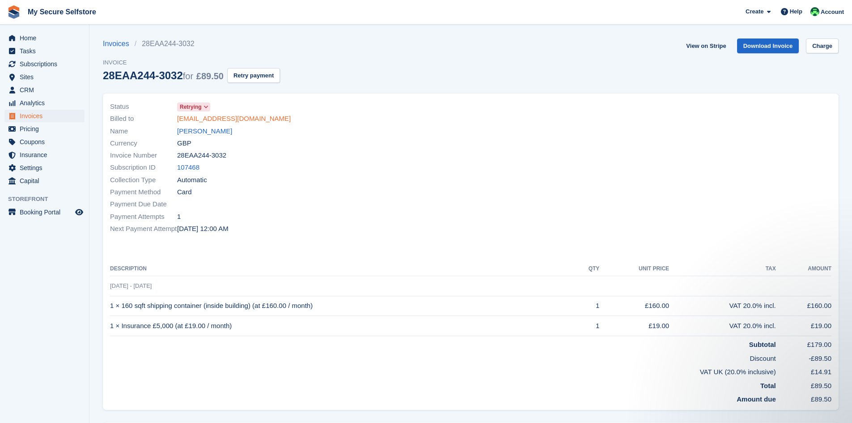  What do you see at coordinates (47, 51) in the screenshot?
I see `span: Tasks` at bounding box center [47, 51].